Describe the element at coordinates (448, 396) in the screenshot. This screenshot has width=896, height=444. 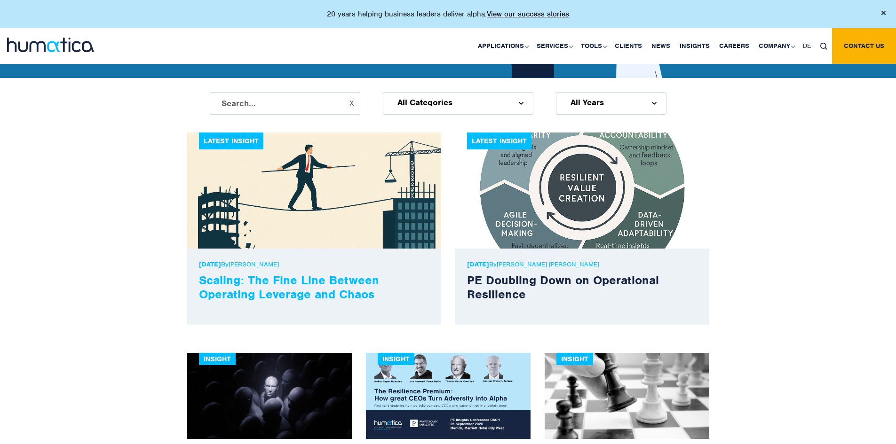
I see `img: The Resilience Premium: How Great CEOs Turn Adversity into Alpha` at that location.